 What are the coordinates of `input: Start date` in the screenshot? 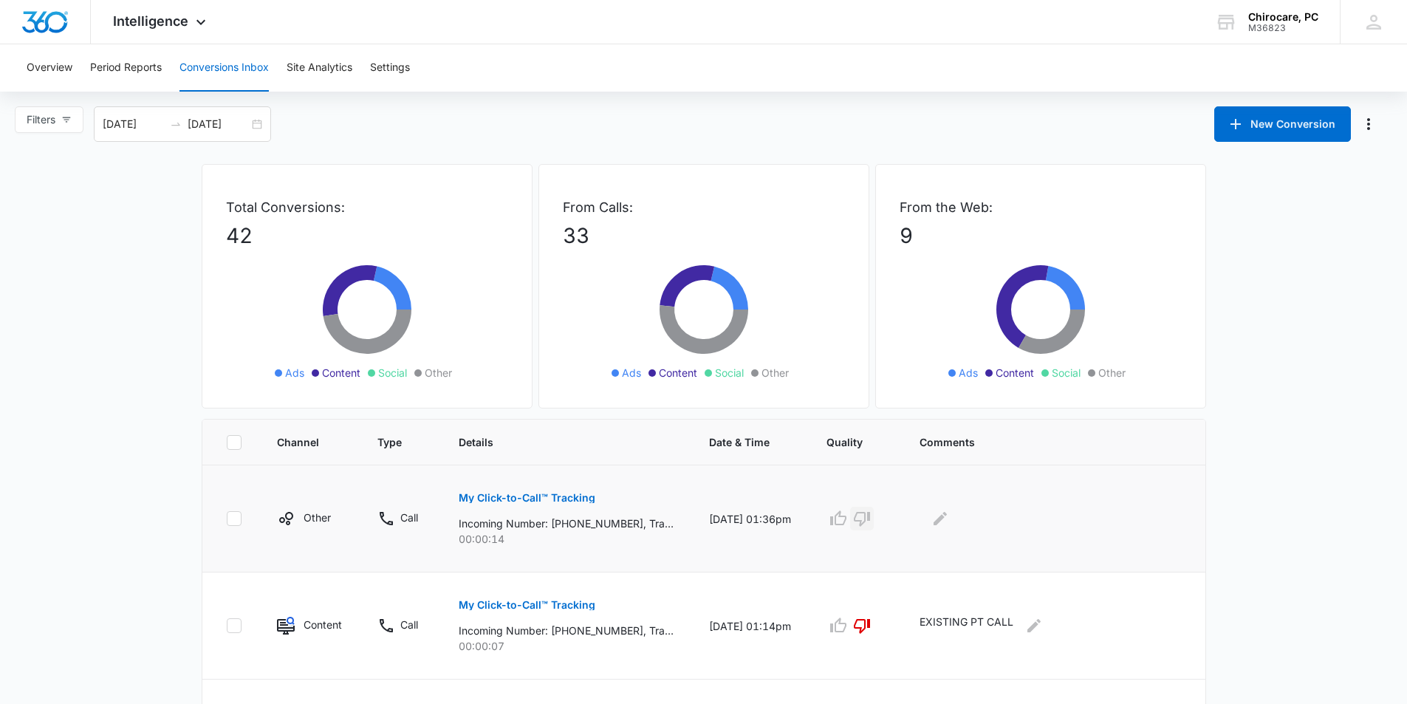 It's located at (133, 124).